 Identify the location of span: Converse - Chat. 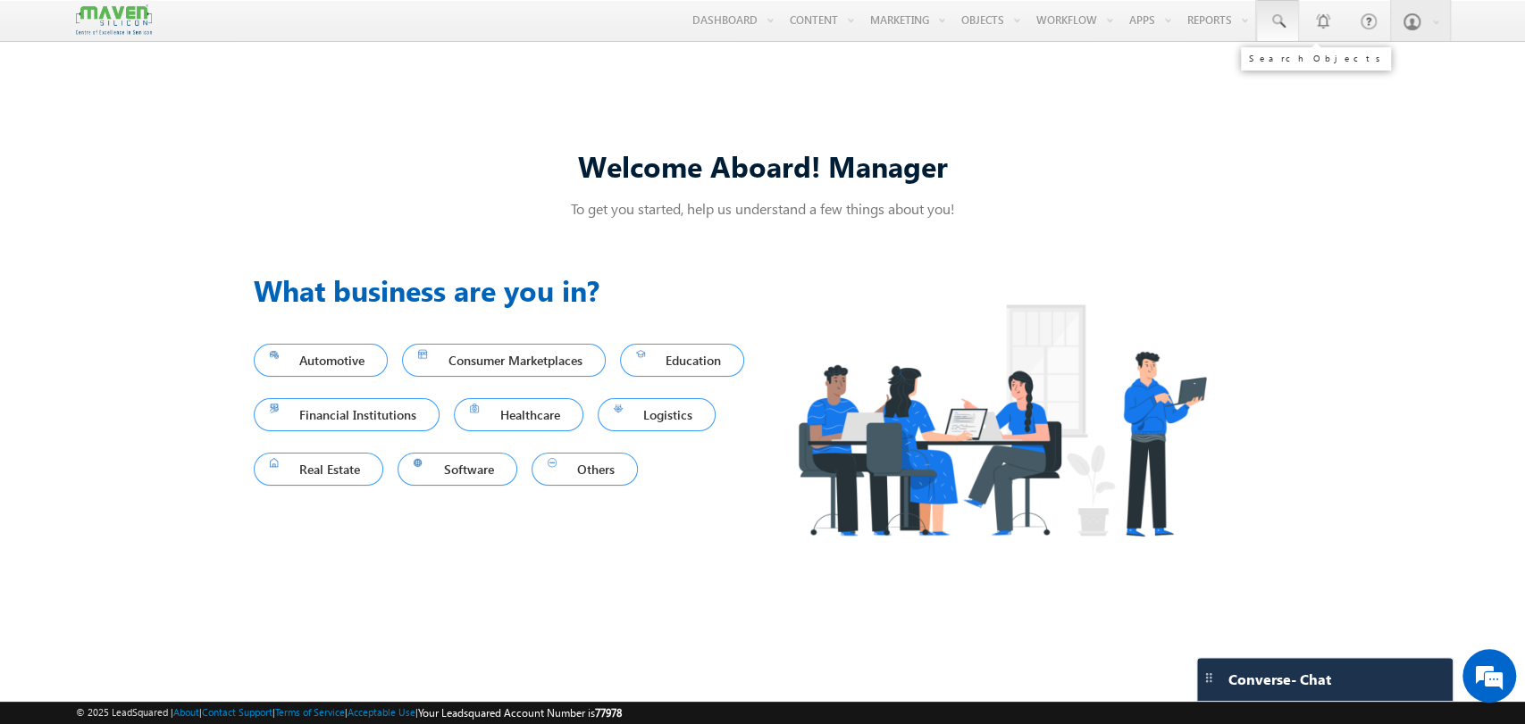
(1279, 680).